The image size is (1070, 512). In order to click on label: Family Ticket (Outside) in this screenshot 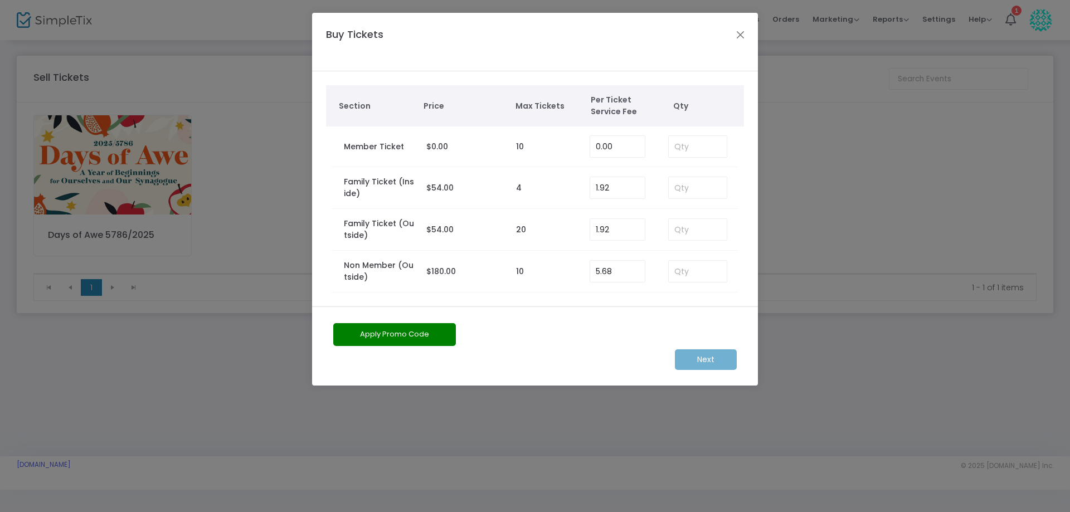, I will do `click(379, 230)`.